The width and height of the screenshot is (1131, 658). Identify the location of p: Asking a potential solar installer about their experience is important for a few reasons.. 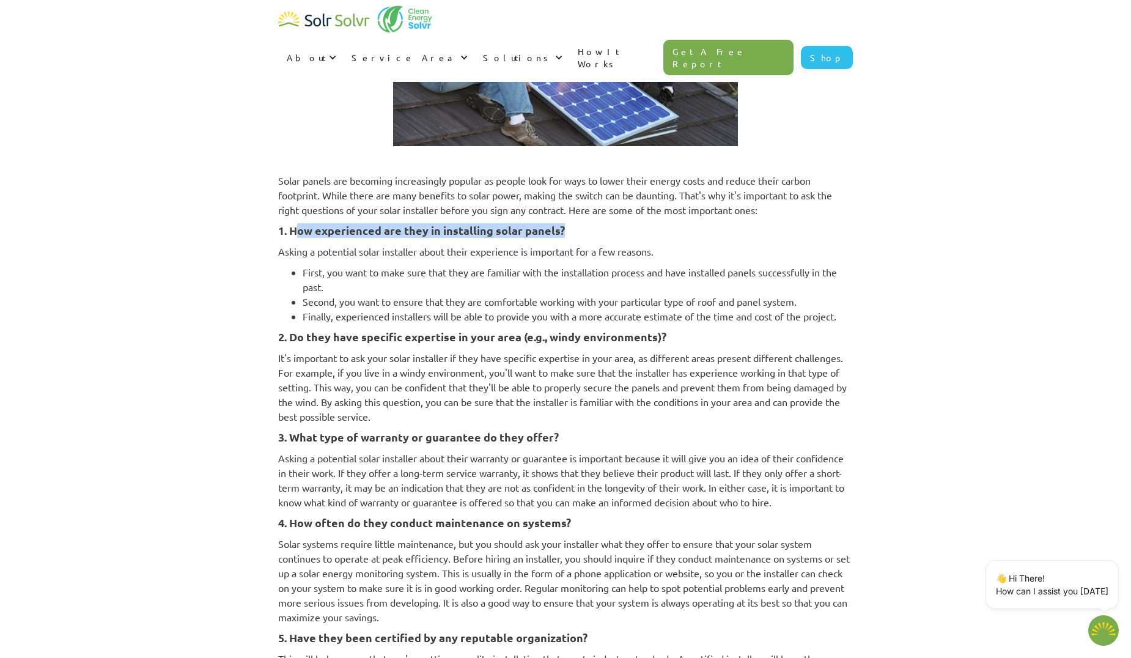
(565, 251).